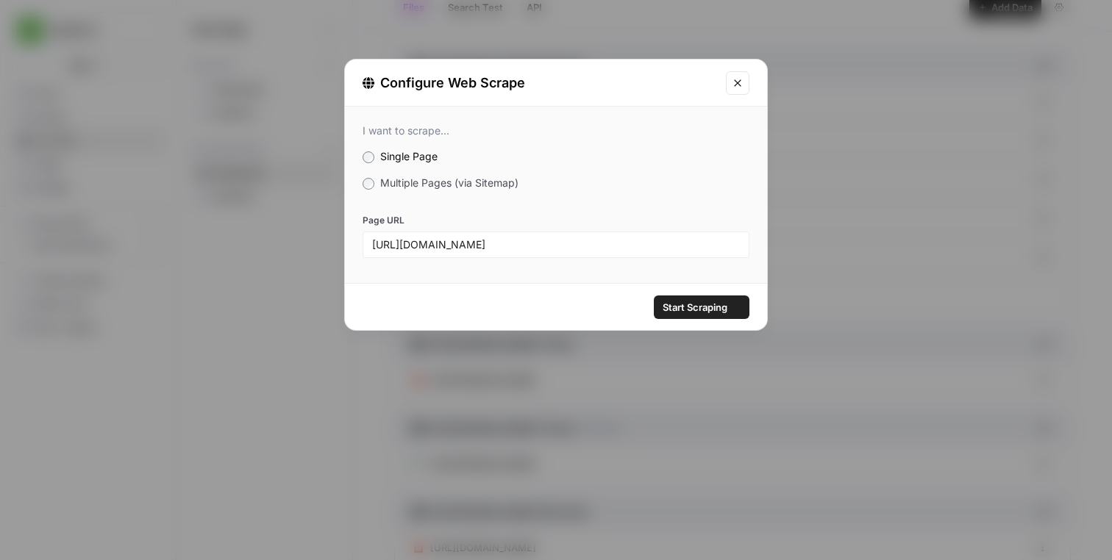 The image size is (1112, 560). I want to click on span: Start Scraping, so click(695, 307).